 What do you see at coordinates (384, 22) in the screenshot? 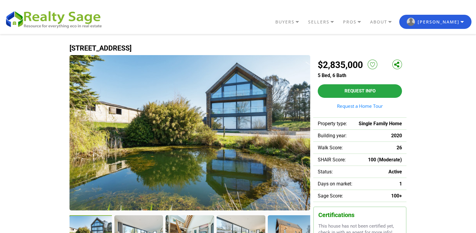
I see `a: ABOUT` at bounding box center [384, 22].